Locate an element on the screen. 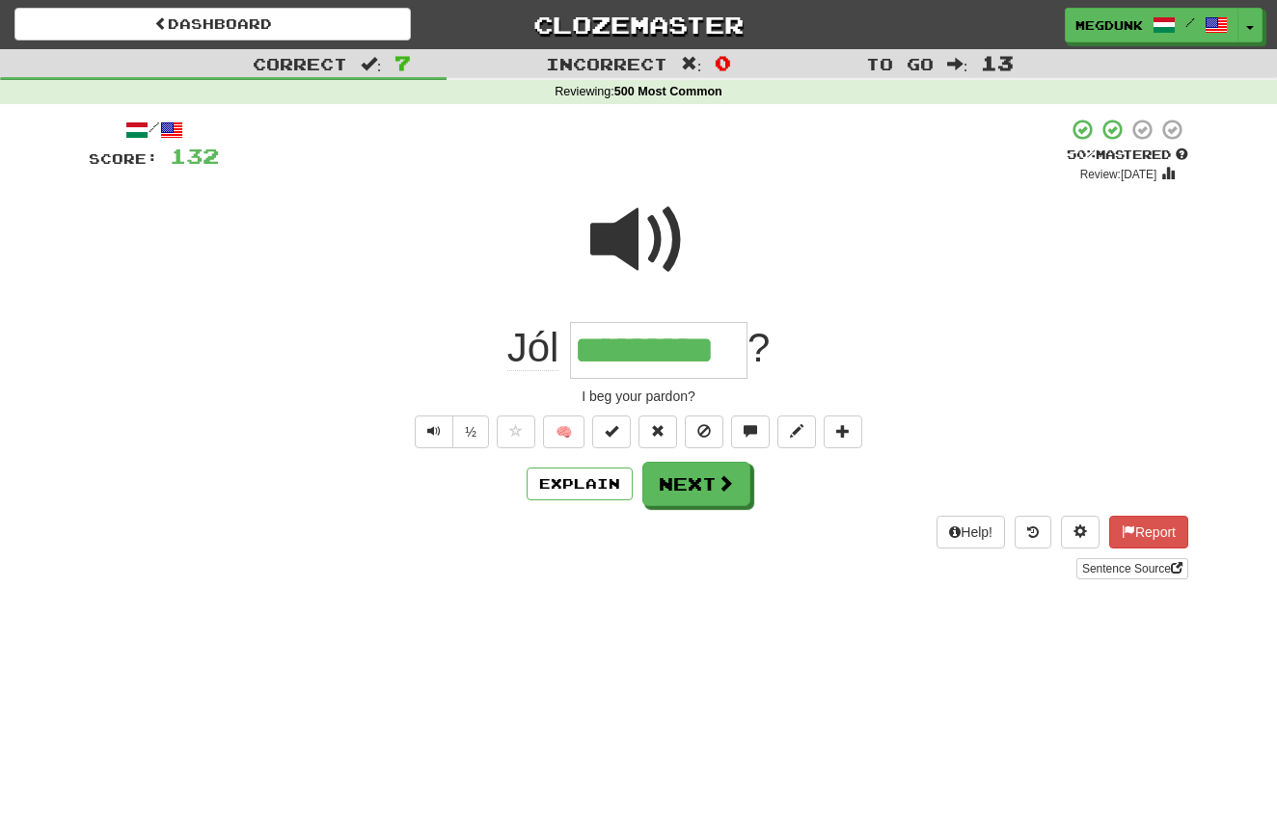 Image resolution: width=1277 pixels, height=829 pixels. button: Set this sentence to 100% Mastered (alt+m) is located at coordinates (611, 432).